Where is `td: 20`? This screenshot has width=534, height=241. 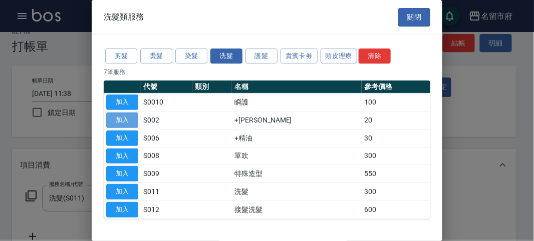 td: 20 is located at coordinates (396, 121).